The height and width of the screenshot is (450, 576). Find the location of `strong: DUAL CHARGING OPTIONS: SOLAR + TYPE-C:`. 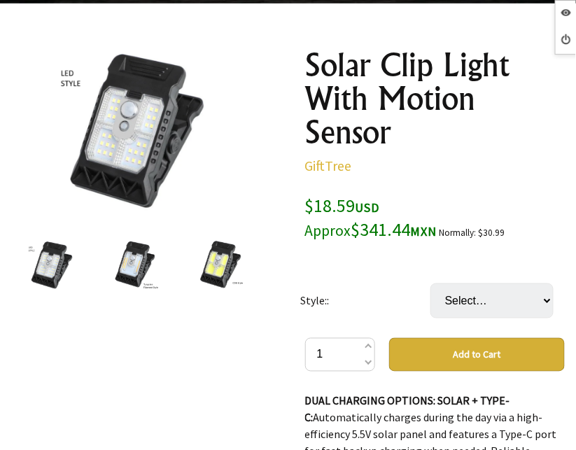

strong: DUAL CHARGING OPTIONS: SOLAR + TYPE-C: is located at coordinates (407, 409).